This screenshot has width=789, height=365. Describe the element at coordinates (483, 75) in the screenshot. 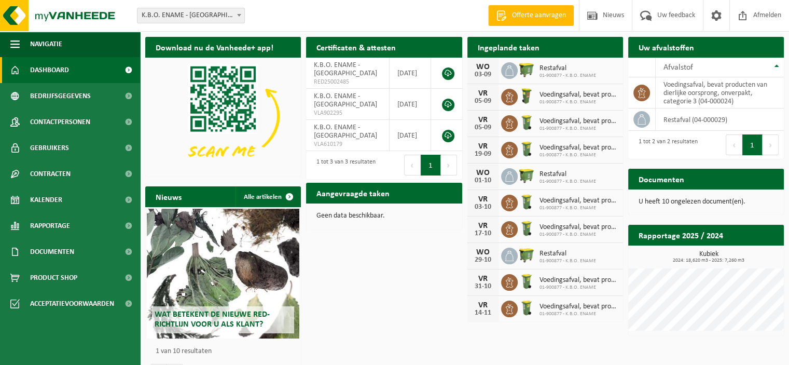

I see `div: 03-09` at that location.